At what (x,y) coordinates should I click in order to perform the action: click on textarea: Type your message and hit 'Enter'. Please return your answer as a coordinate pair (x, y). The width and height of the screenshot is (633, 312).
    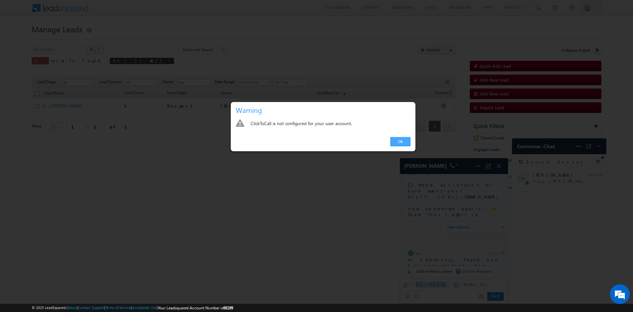
    Looking at the image, I should click on (64, 129).